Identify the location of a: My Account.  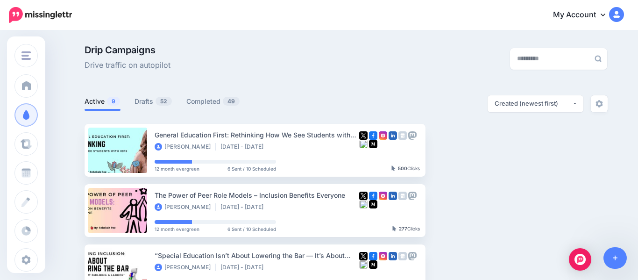
(583, 15).